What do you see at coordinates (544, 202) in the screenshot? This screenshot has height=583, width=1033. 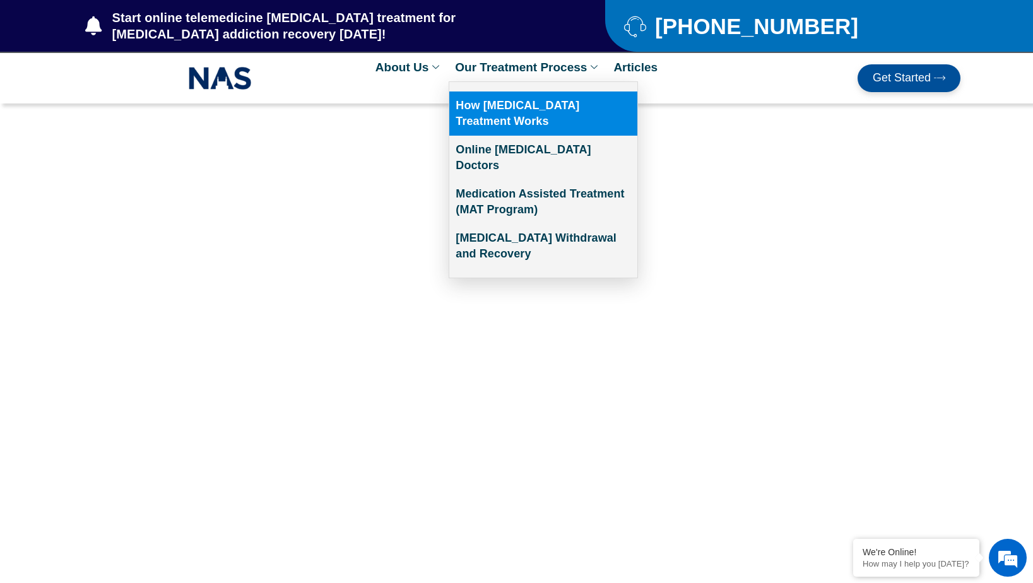 I see `a: Medication Assisted Treatment (MAT Program)` at bounding box center [544, 202].